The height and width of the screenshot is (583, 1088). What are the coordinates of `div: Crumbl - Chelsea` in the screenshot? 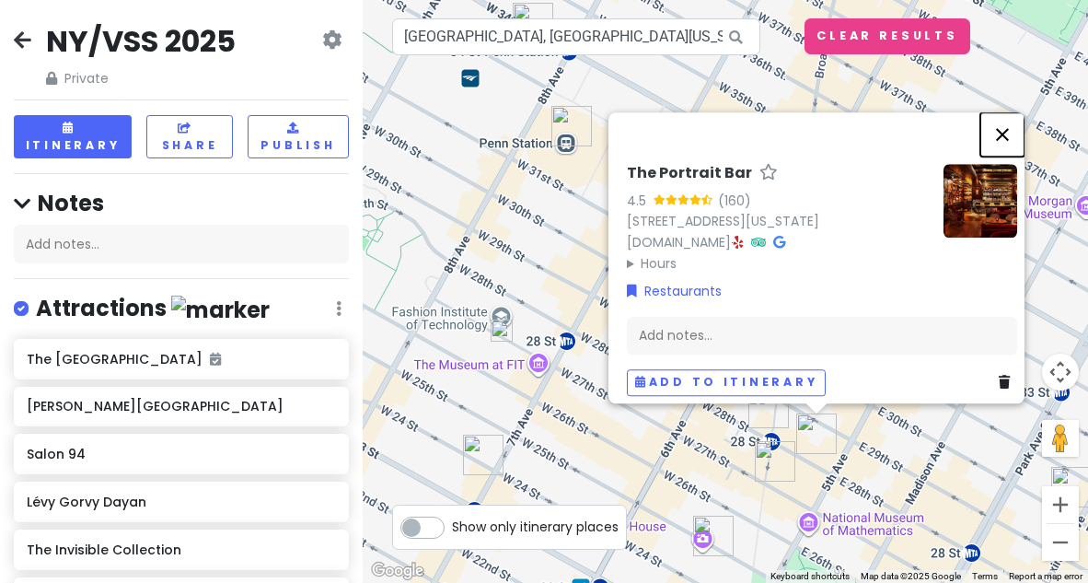 It's located at (483, 455).